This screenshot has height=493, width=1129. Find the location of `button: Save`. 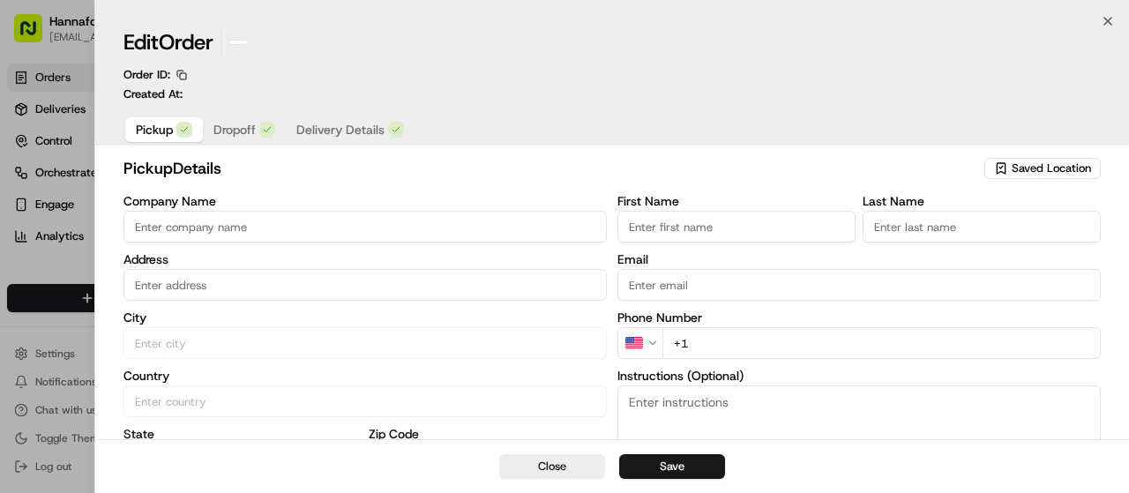

button: Save is located at coordinates (672, 467).